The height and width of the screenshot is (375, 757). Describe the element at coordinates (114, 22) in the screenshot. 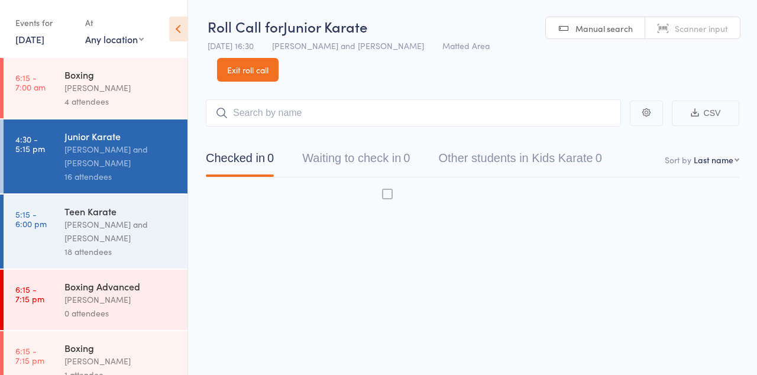

I see `div: At` at that location.